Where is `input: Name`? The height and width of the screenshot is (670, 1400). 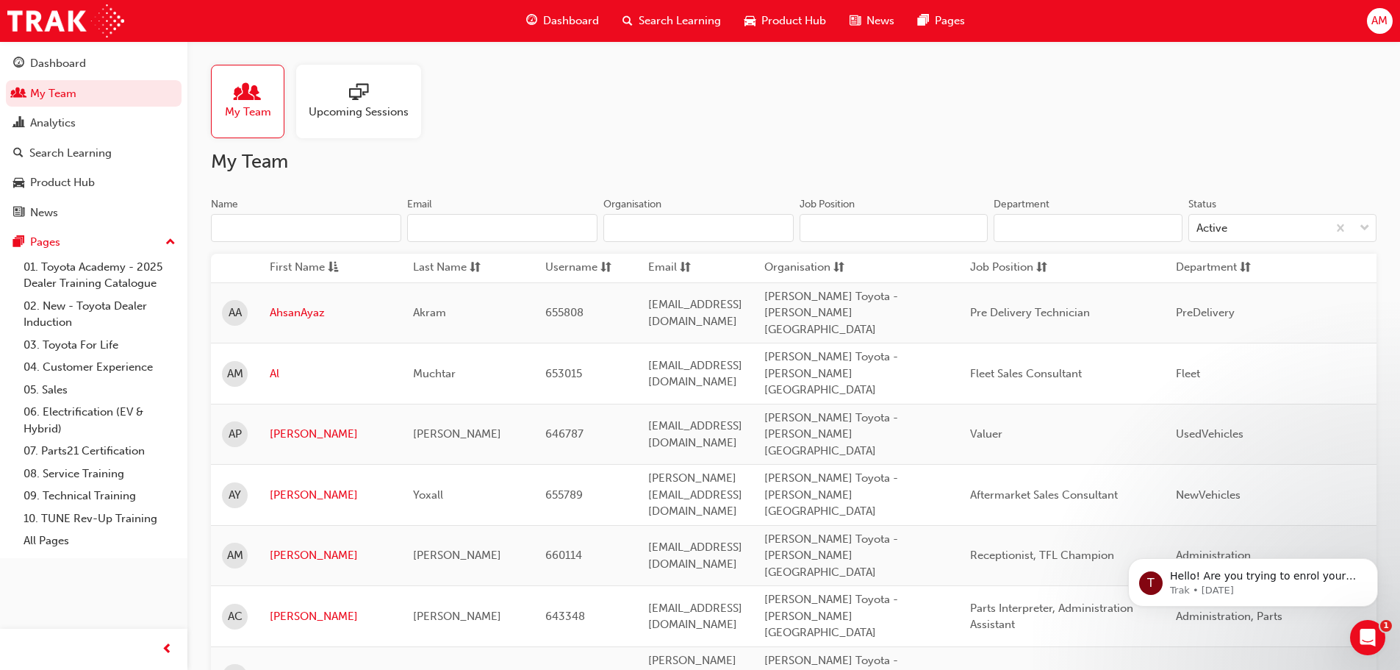 input: Name is located at coordinates (306, 228).